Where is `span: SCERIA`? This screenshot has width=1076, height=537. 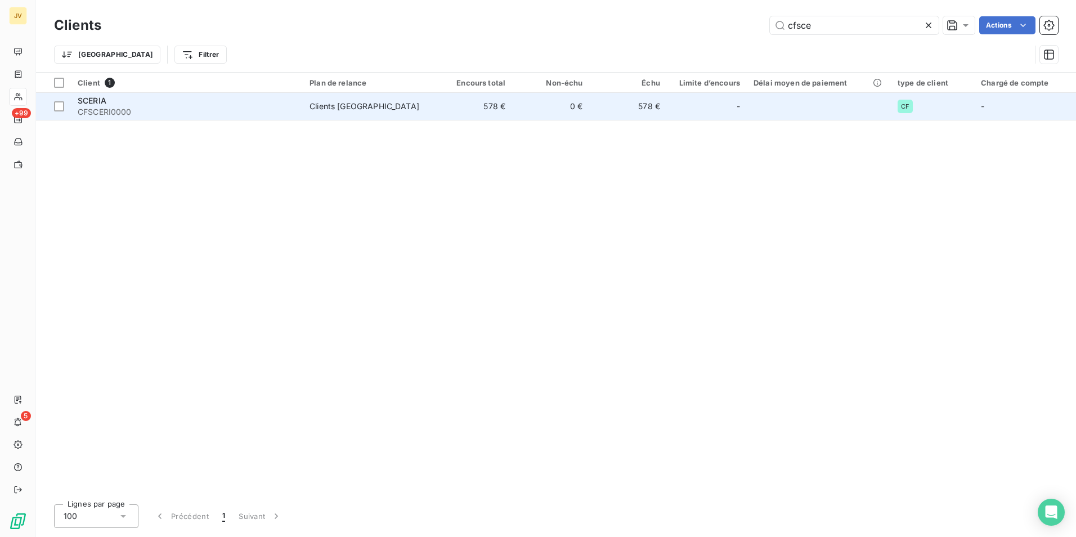
span: SCERIA is located at coordinates (92, 100).